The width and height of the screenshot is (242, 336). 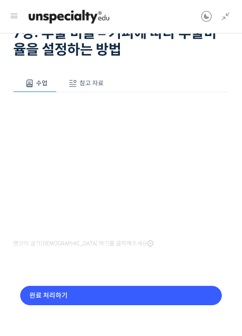 What do you see at coordinates (141, 274) in the screenshot?
I see `a: 설정` at bounding box center [141, 274].